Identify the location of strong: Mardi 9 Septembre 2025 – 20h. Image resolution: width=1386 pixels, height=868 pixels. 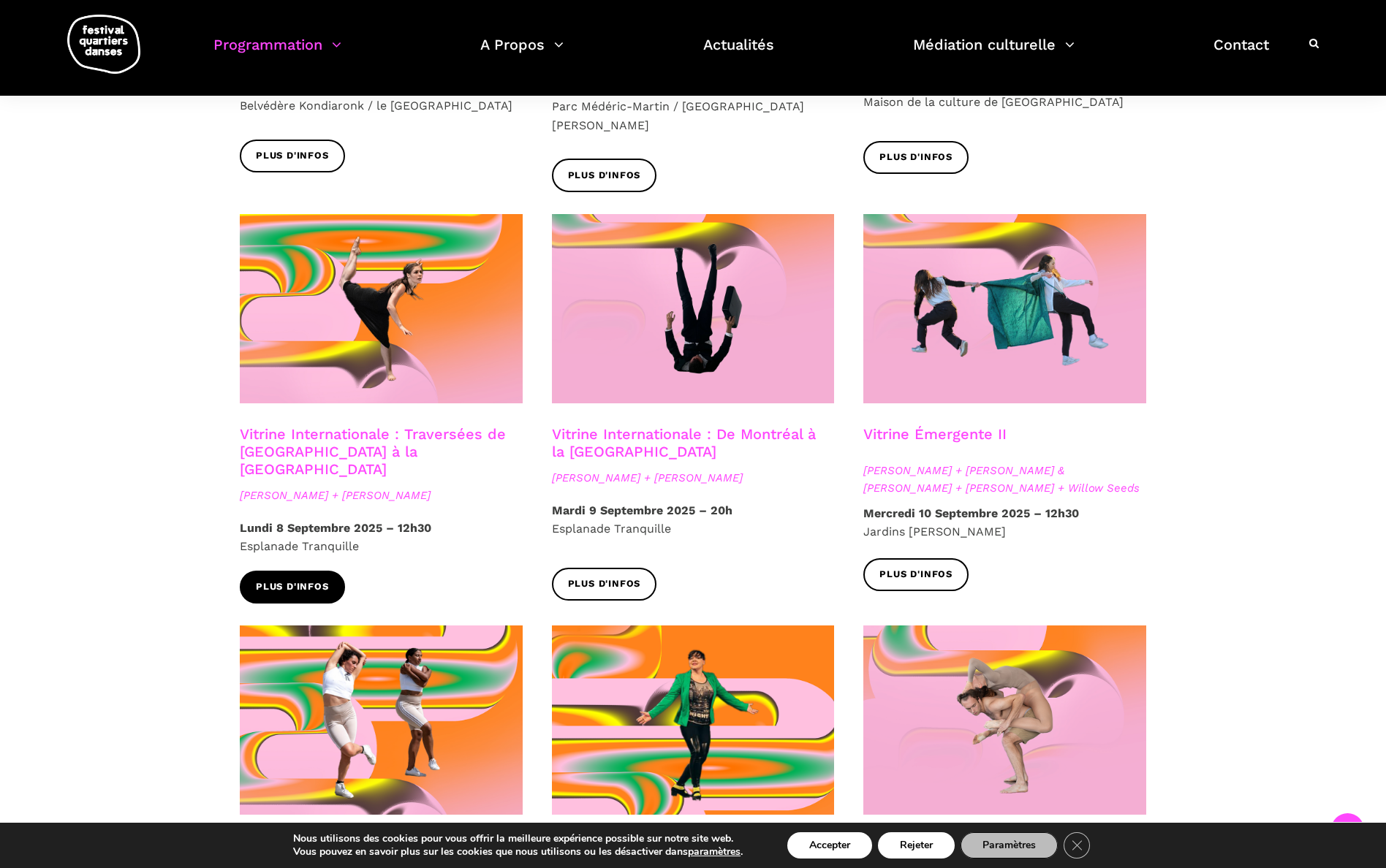
(642, 510).